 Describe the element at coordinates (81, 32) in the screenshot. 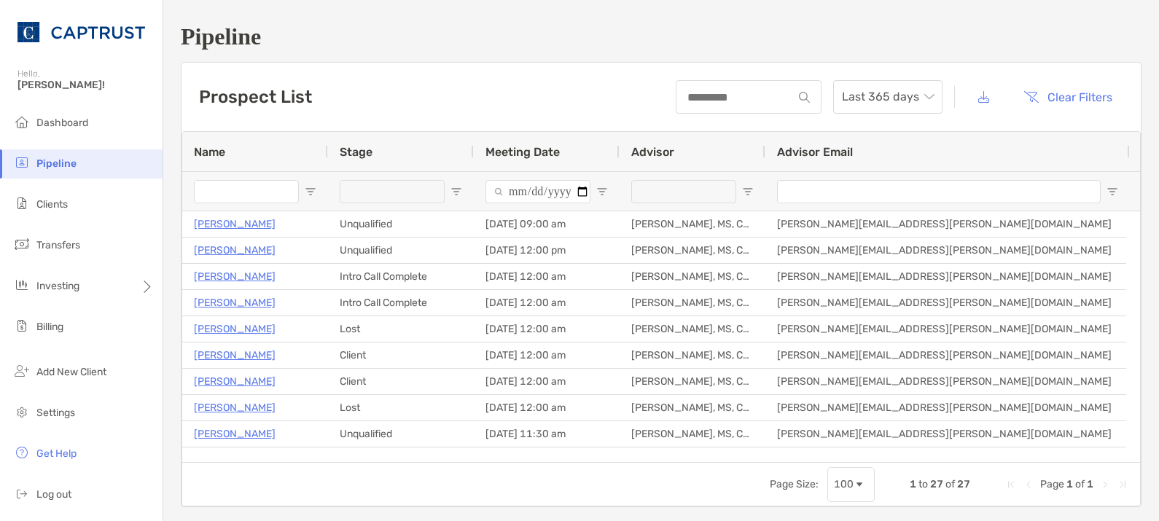

I see `img: CAPTRUST Logo` at that location.